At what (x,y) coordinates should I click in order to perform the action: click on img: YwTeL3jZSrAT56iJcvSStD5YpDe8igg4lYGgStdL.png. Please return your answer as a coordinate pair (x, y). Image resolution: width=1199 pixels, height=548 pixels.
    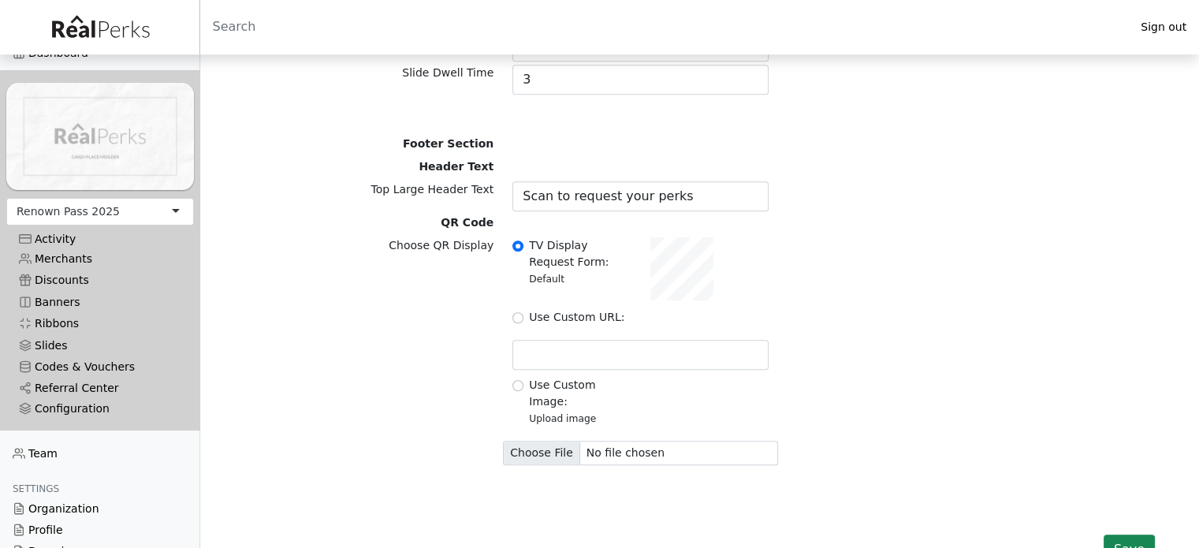
    Looking at the image, I should click on (100, 136).